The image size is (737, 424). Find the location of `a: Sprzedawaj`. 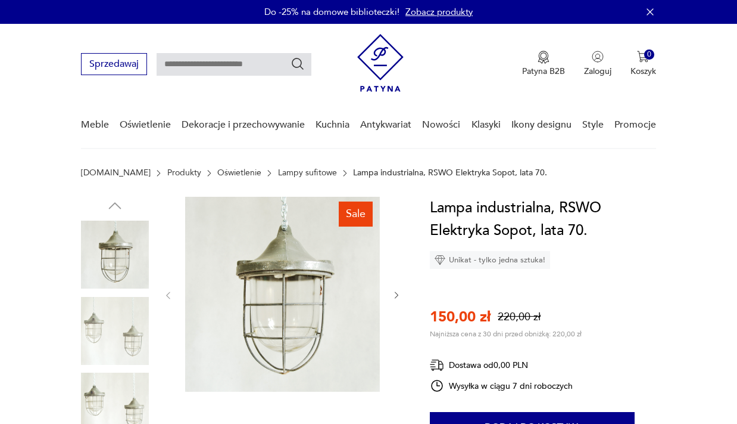

a: Sprzedawaj is located at coordinates (114, 65).